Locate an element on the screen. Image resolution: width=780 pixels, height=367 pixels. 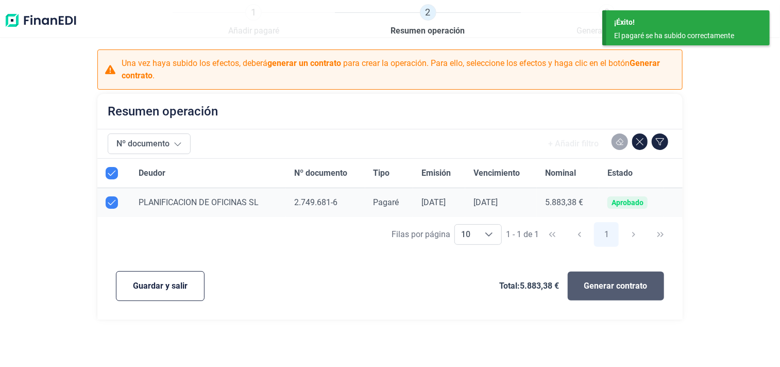
button: Guardar y salir is located at coordinates (160, 286).